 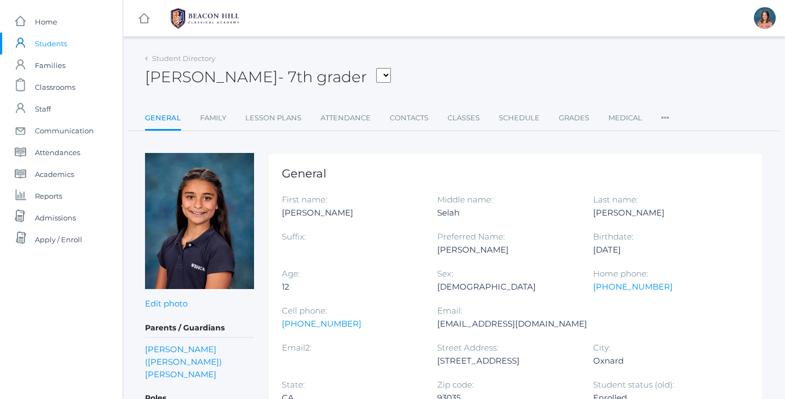 What do you see at coordinates (613, 236) in the screenshot?
I see `label: Birthdate:` at bounding box center [613, 236].